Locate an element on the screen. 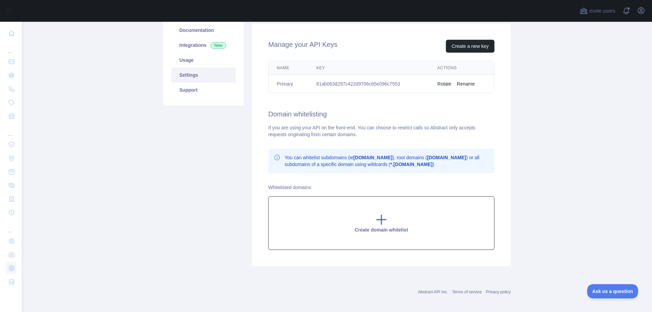 Image resolution: width=652 pixels, height=312 pixels. span: Create domain whitelist is located at coordinates (381, 230).